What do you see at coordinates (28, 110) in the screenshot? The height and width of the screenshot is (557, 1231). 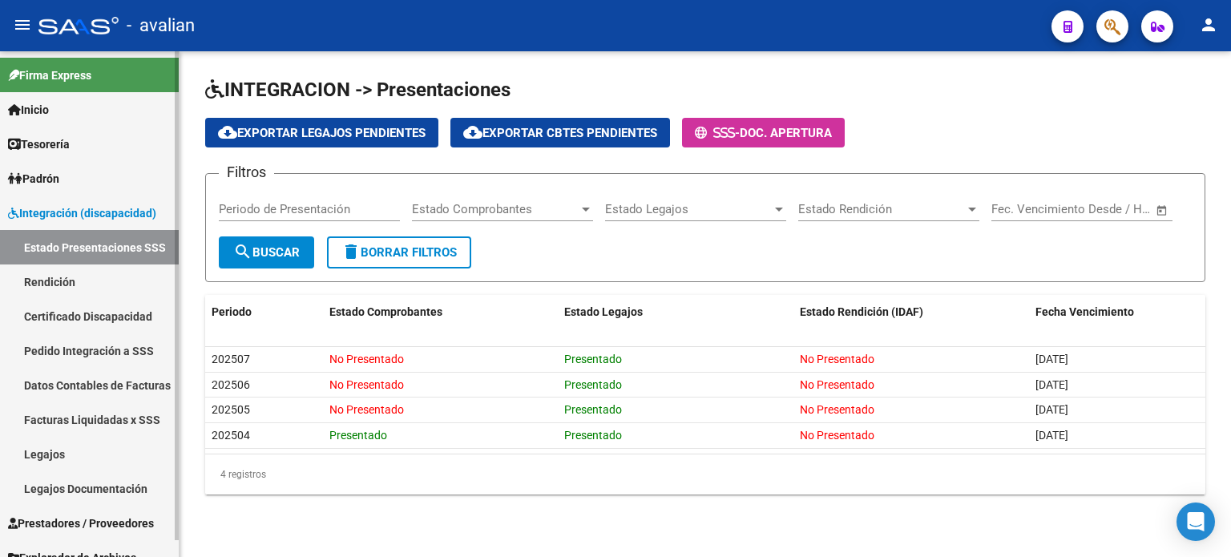 I see `span: Inicio` at bounding box center [28, 110].